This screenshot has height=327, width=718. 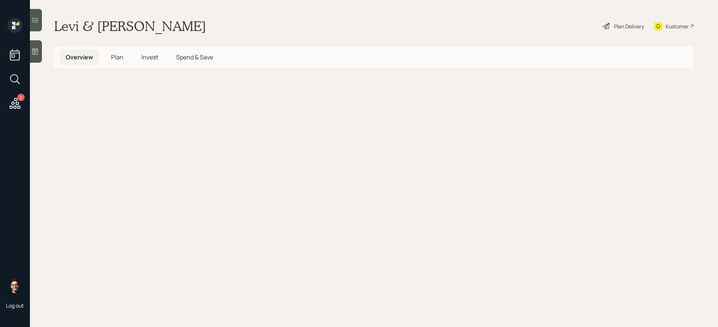 I want to click on span: Plan, so click(x=117, y=57).